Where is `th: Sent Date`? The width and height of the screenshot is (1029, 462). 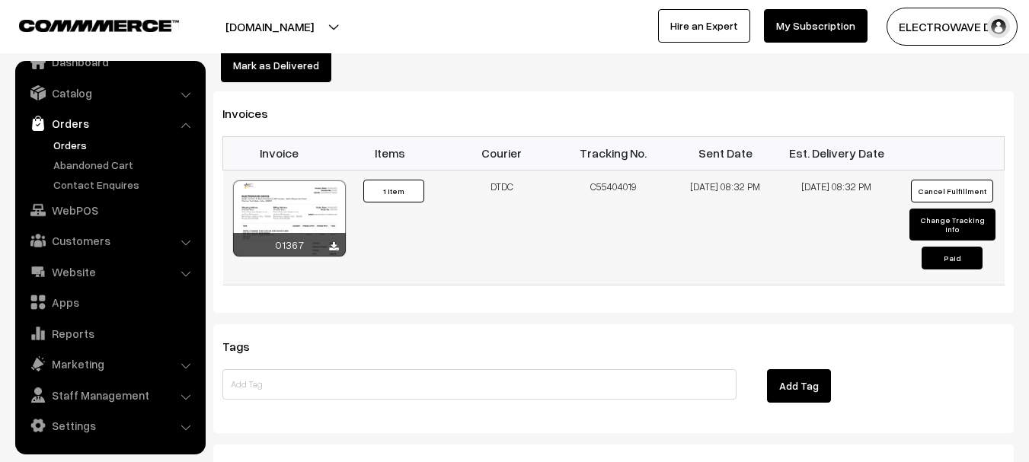
th: Sent Date is located at coordinates (725, 153).